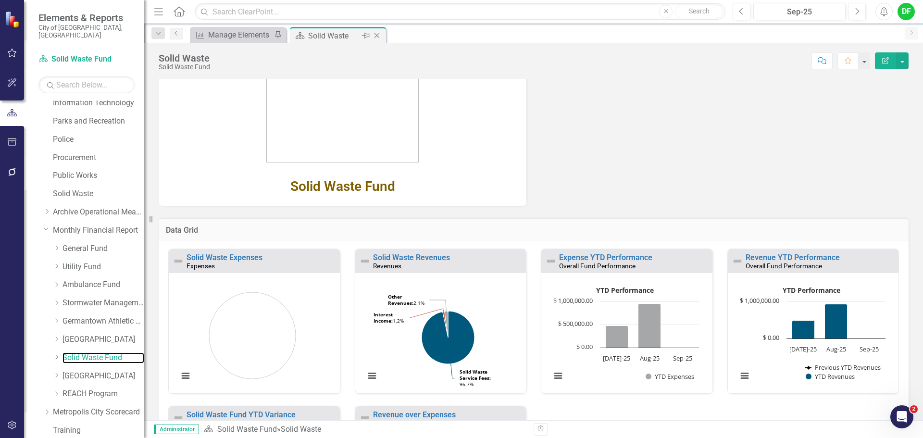  I want to click on text: $ 500,000.00, so click(575, 323).